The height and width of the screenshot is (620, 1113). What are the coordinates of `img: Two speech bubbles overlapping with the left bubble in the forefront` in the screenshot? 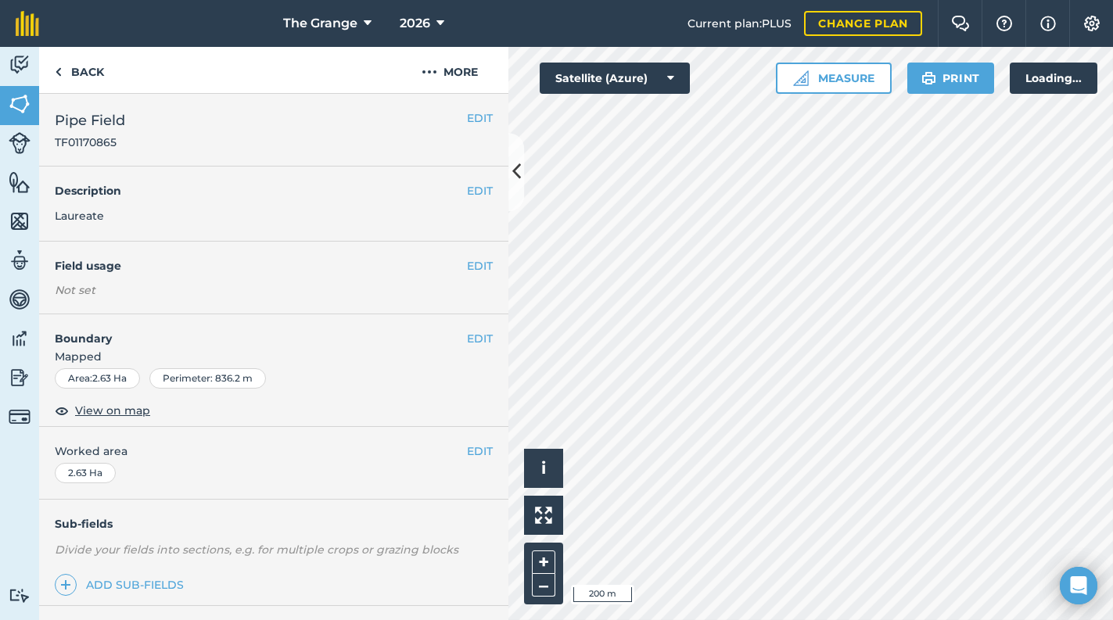 It's located at (961, 23).